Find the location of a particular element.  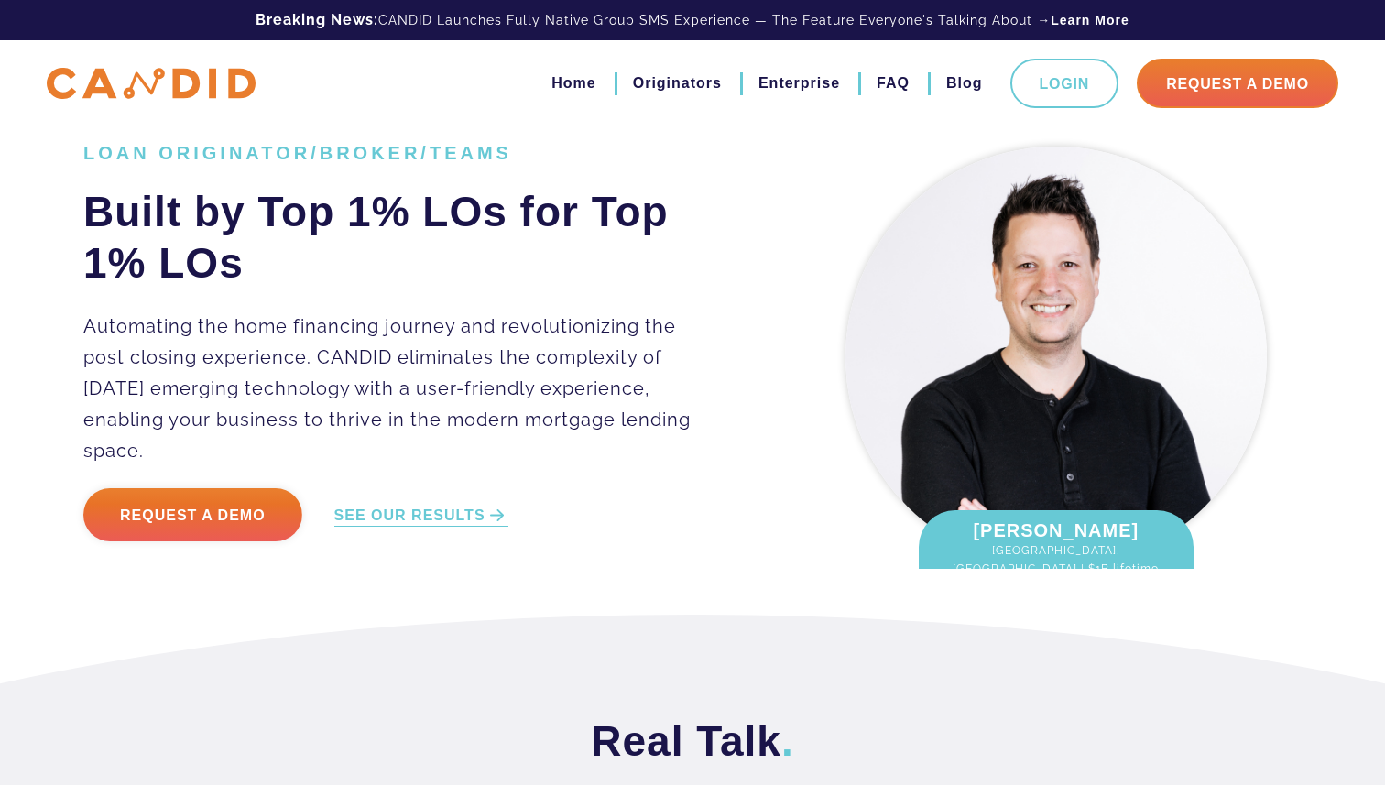

a: Request a Demo is located at coordinates (192, 515).